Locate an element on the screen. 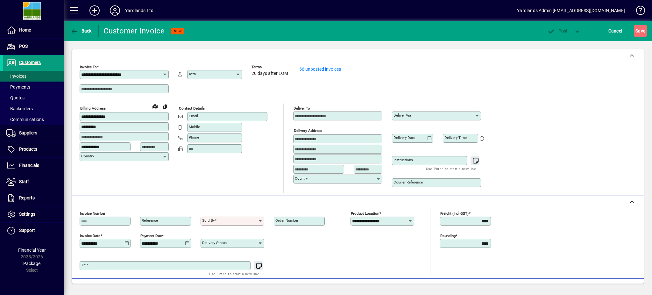  a: Home is located at coordinates (33, 30).